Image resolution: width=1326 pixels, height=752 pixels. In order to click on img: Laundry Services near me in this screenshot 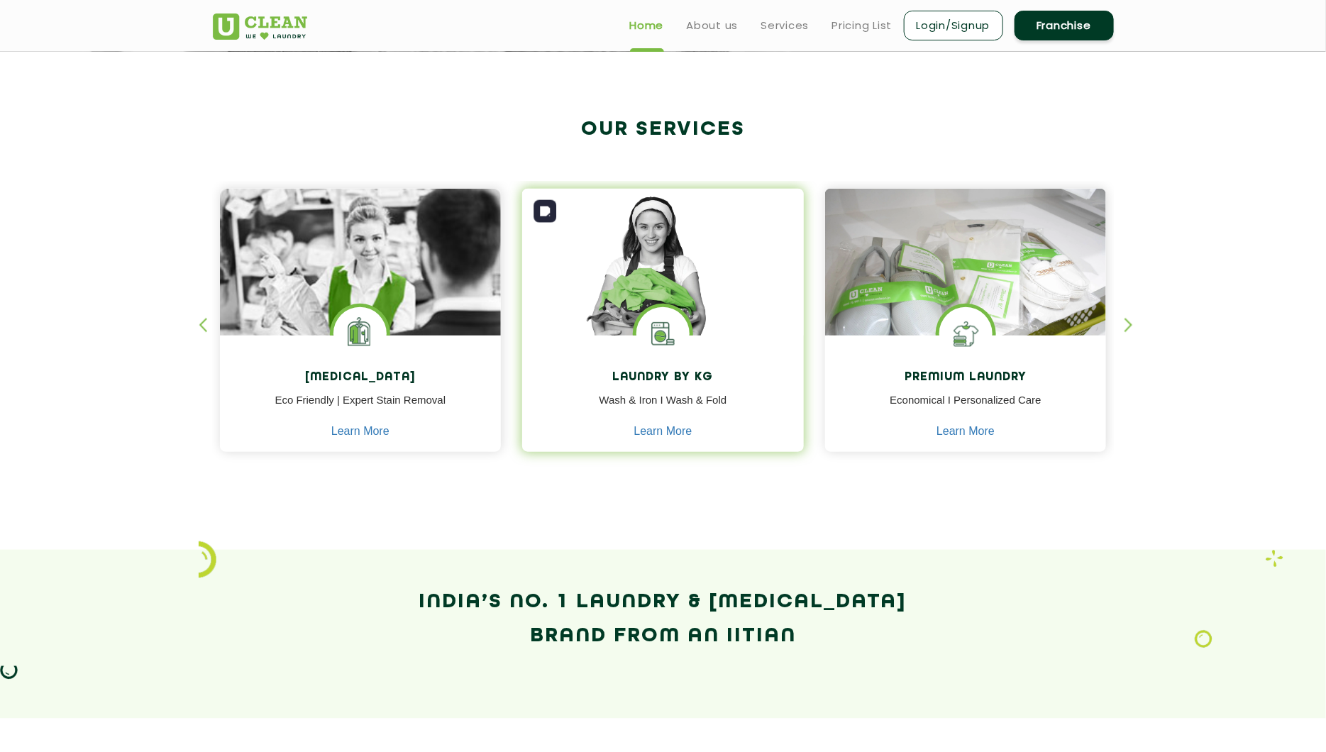, I will do `click(360, 334)`.